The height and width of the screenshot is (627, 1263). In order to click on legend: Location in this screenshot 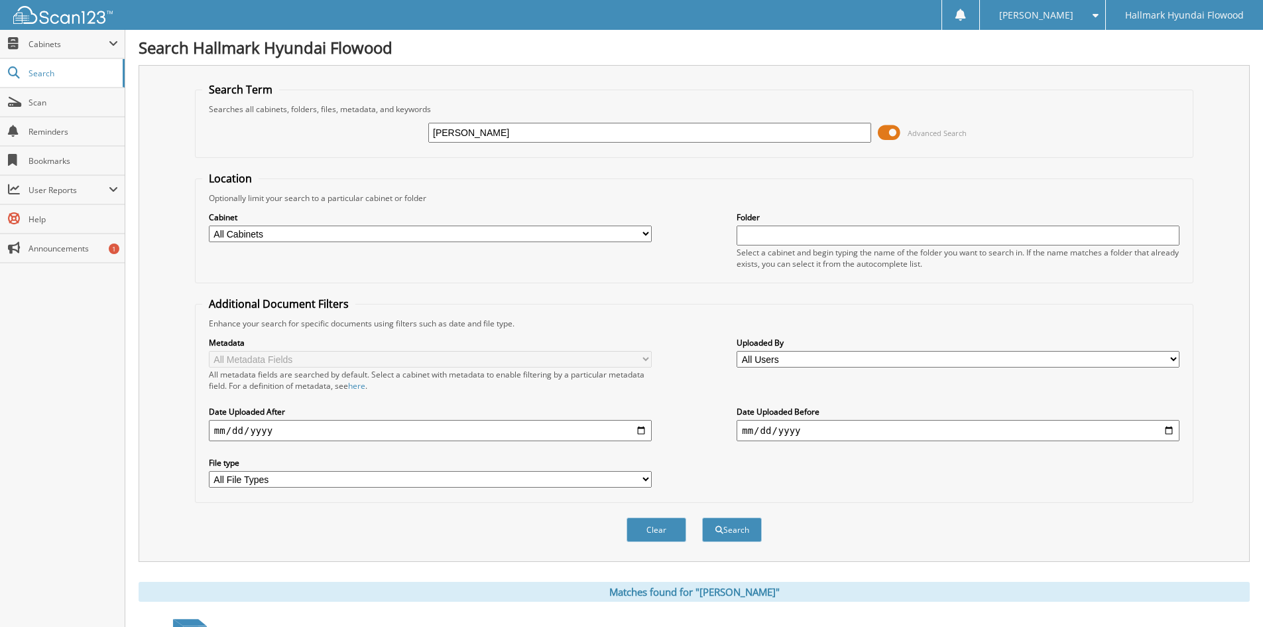, I will do `click(230, 178)`.